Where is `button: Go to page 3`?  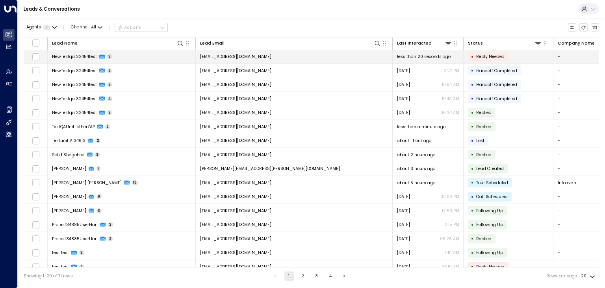 button: Go to page 3 is located at coordinates (317, 276).